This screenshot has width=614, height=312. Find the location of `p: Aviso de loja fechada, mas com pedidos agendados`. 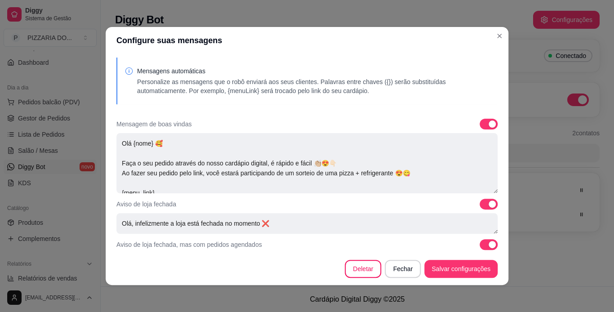

p: Aviso de loja fechada, mas com pedidos agendados is located at coordinates (189, 245).